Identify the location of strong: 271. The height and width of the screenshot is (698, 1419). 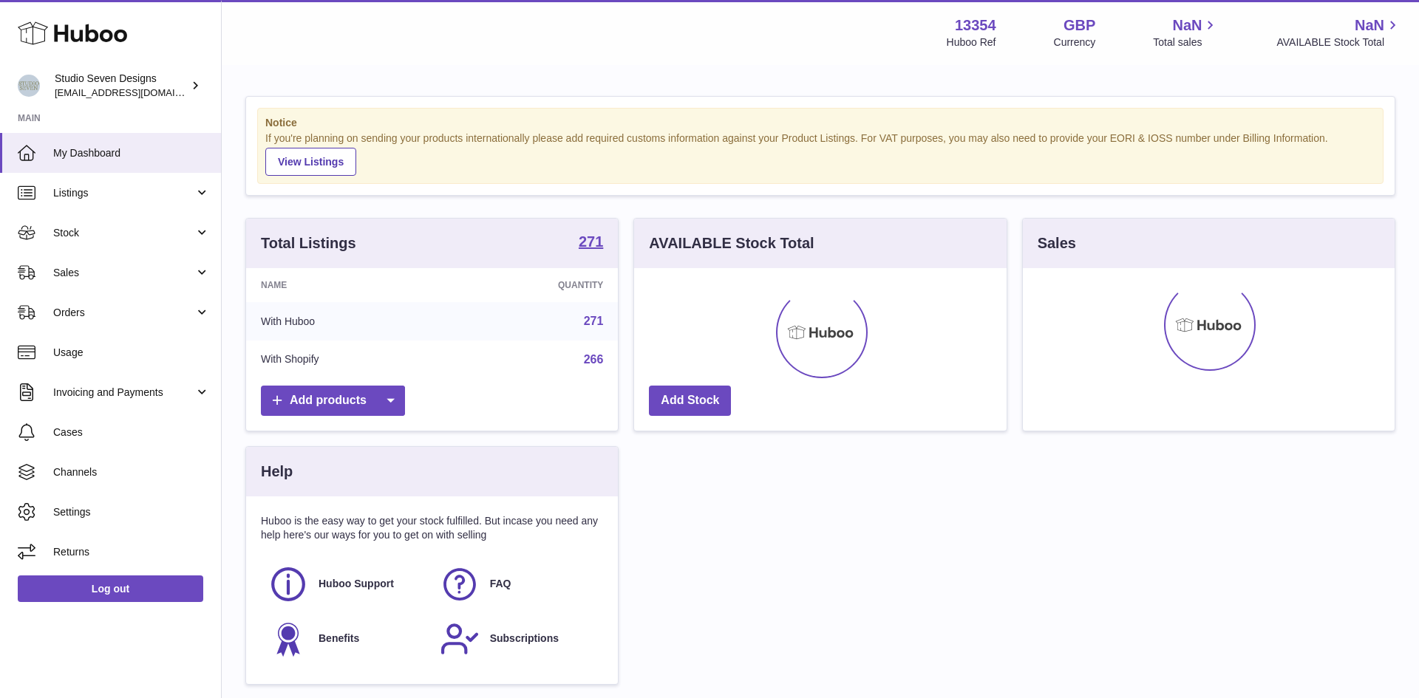
(590, 242).